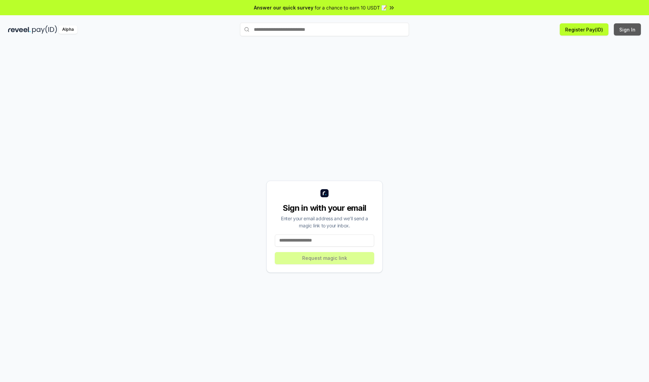 The height and width of the screenshot is (382, 649). What do you see at coordinates (19, 29) in the screenshot?
I see `img: reveel_dark` at bounding box center [19, 29].